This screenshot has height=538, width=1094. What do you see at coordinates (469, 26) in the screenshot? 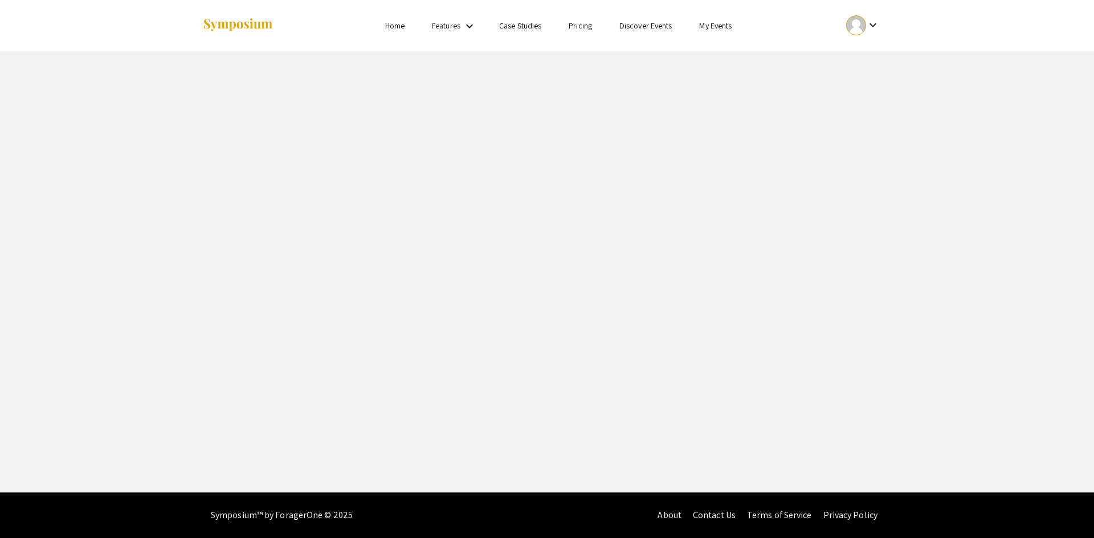
I see `mat-icon: Expand Features list` at bounding box center [469, 26].